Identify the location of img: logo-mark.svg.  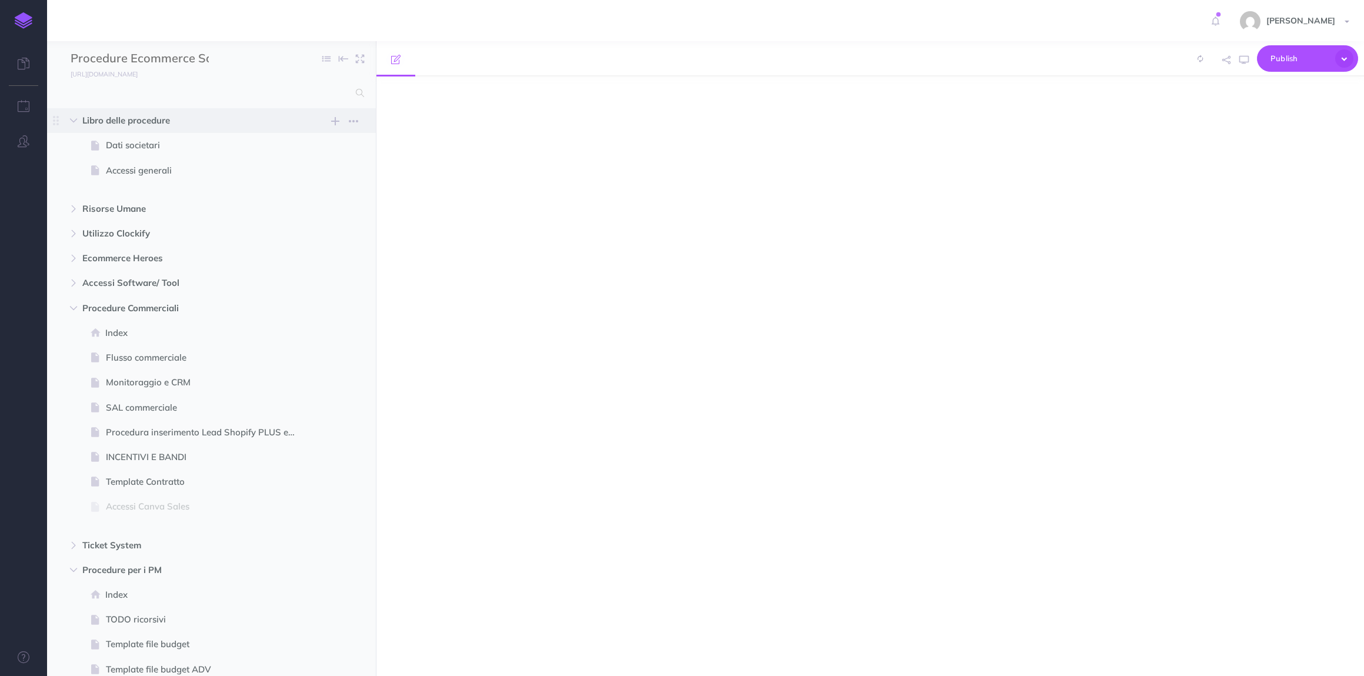
(24, 21).